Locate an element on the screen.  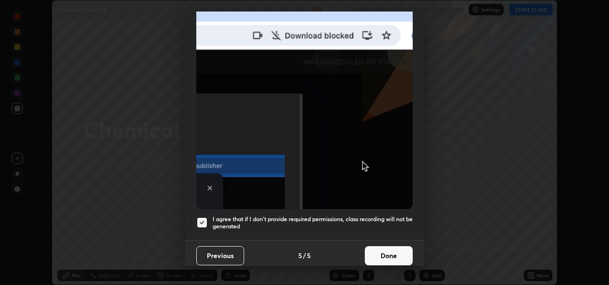
button: Done is located at coordinates (389, 255).